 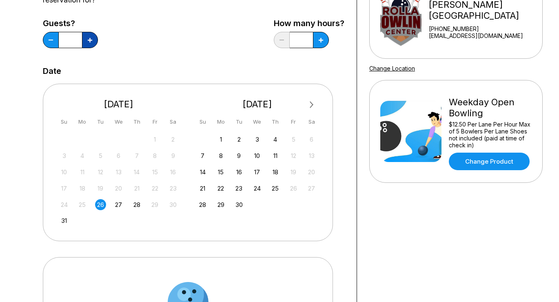 What do you see at coordinates (100, 156) in the screenshot?
I see `div: Not available Tuesday, August 5th, 2025` at bounding box center [100, 156].